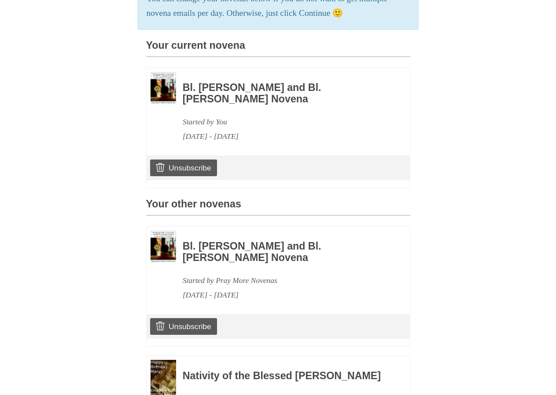  Describe the element at coordinates (278, 48) in the screenshot. I see `h3: Your current novena` at that location.